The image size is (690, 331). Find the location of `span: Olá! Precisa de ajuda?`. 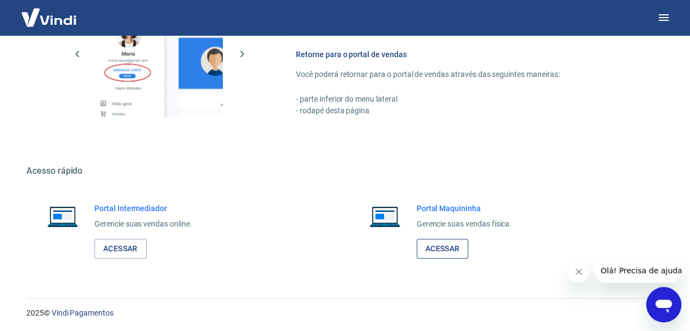

span: Olá! Precisa de ajuda? is located at coordinates (49, 12).